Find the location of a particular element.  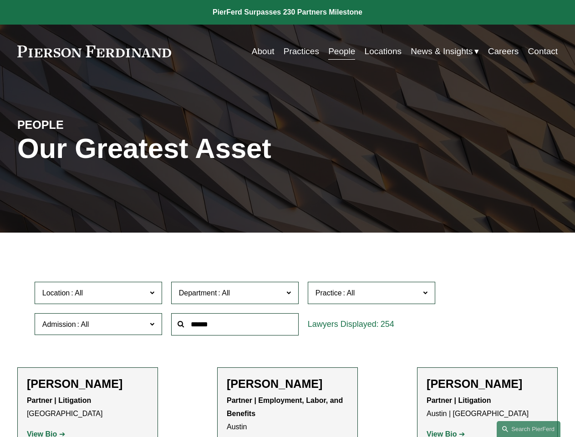

h4: PEOPLE is located at coordinates (85, 125).